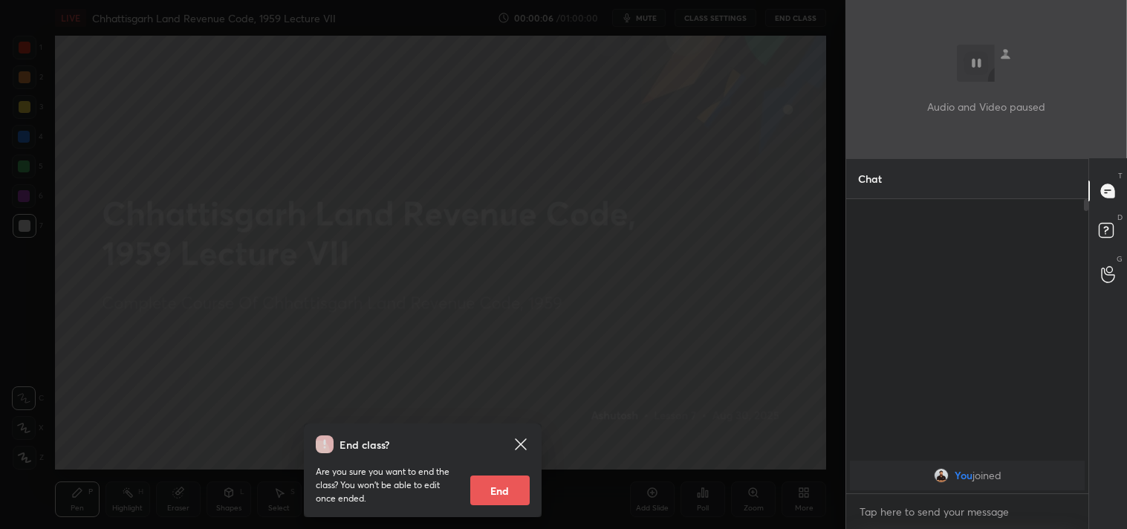 The width and height of the screenshot is (1127, 529). I want to click on span: You, so click(963, 475).